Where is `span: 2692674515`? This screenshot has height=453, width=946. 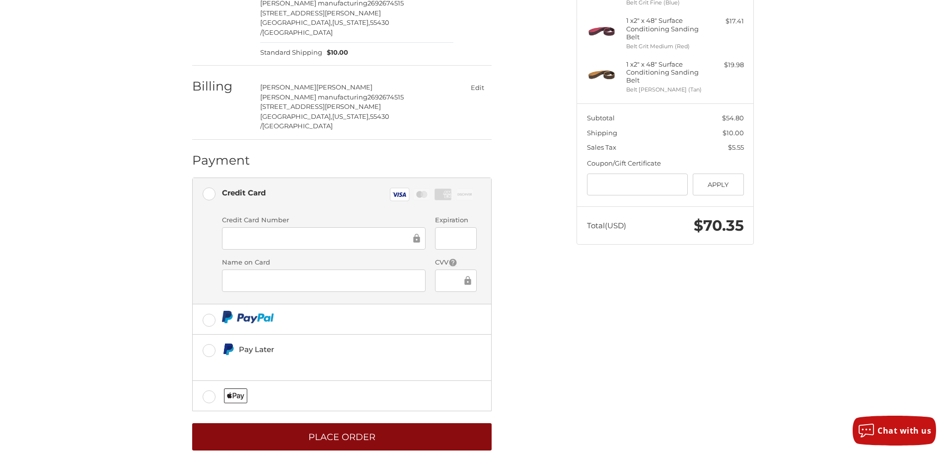
span: 2692674515 is located at coordinates (385, 97).